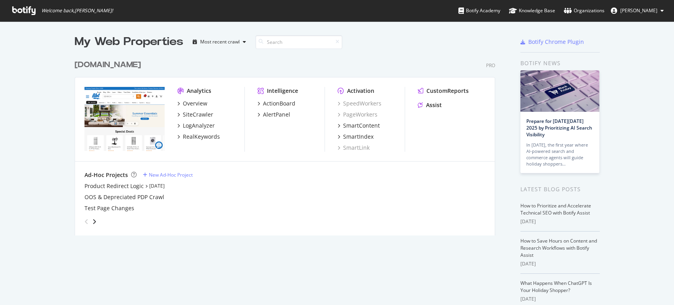 The image size is (674, 305). What do you see at coordinates (555, 209) in the screenshot?
I see `a: How to Prioritize and Accelerate Technical SEO with Botify Assist` at bounding box center [555, 209].